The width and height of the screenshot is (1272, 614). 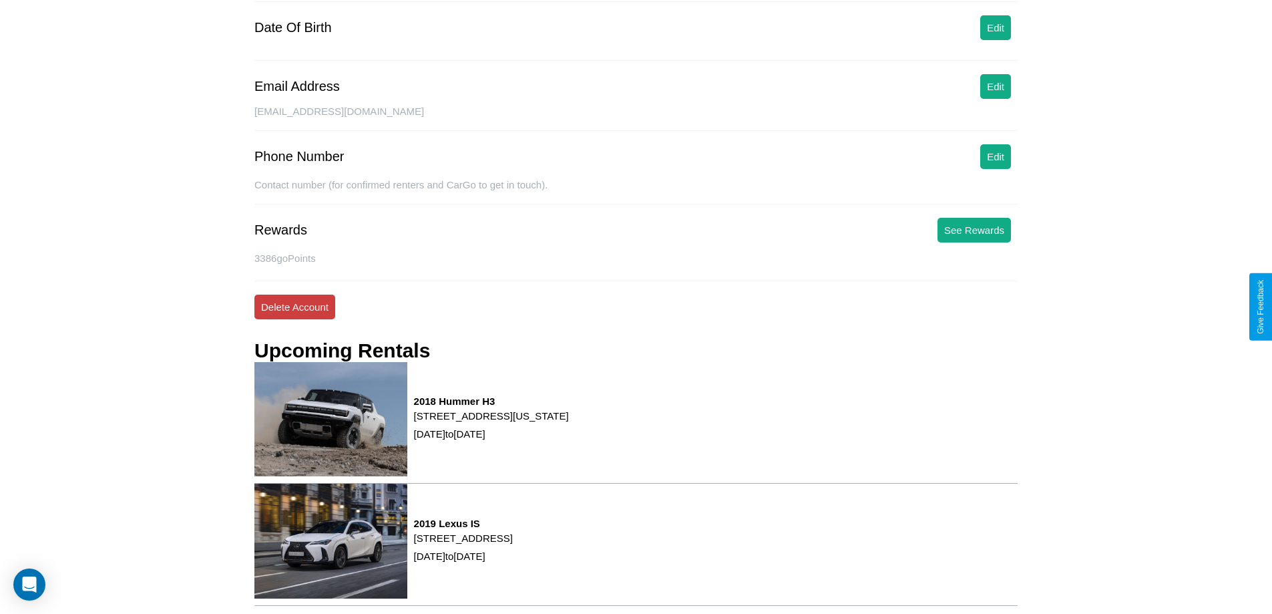 What do you see at coordinates (299, 156) in the screenshot?
I see `div: Phone Number` at bounding box center [299, 156].